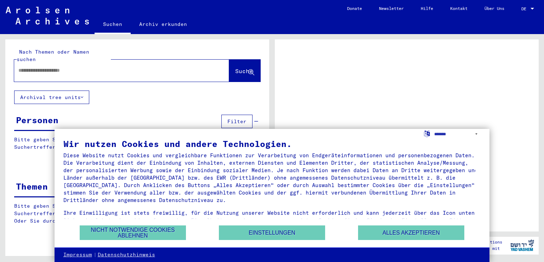 Image resolution: width=544 pixels, height=262 pixels. What do you see at coordinates (272, 220) in the screenshot?
I see `div: Ihre Einwilligung ist stets freiwillig, für die Nutzung unserer Website nicht erforderlich und ka...` at bounding box center [272, 220].